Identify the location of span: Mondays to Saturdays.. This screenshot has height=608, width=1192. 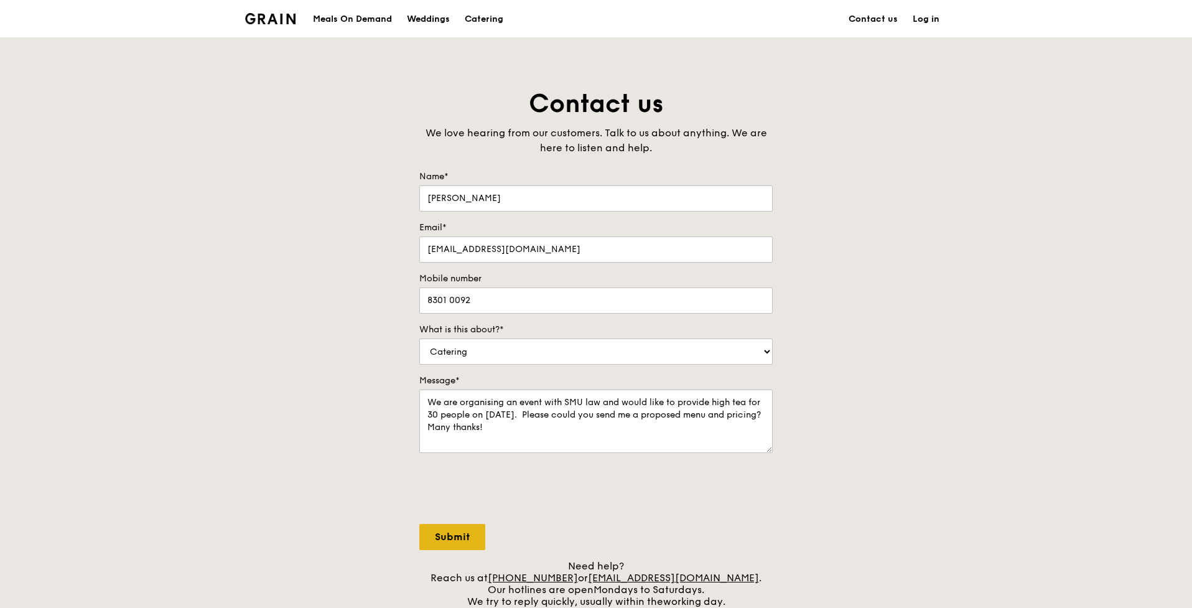
(649, 589).